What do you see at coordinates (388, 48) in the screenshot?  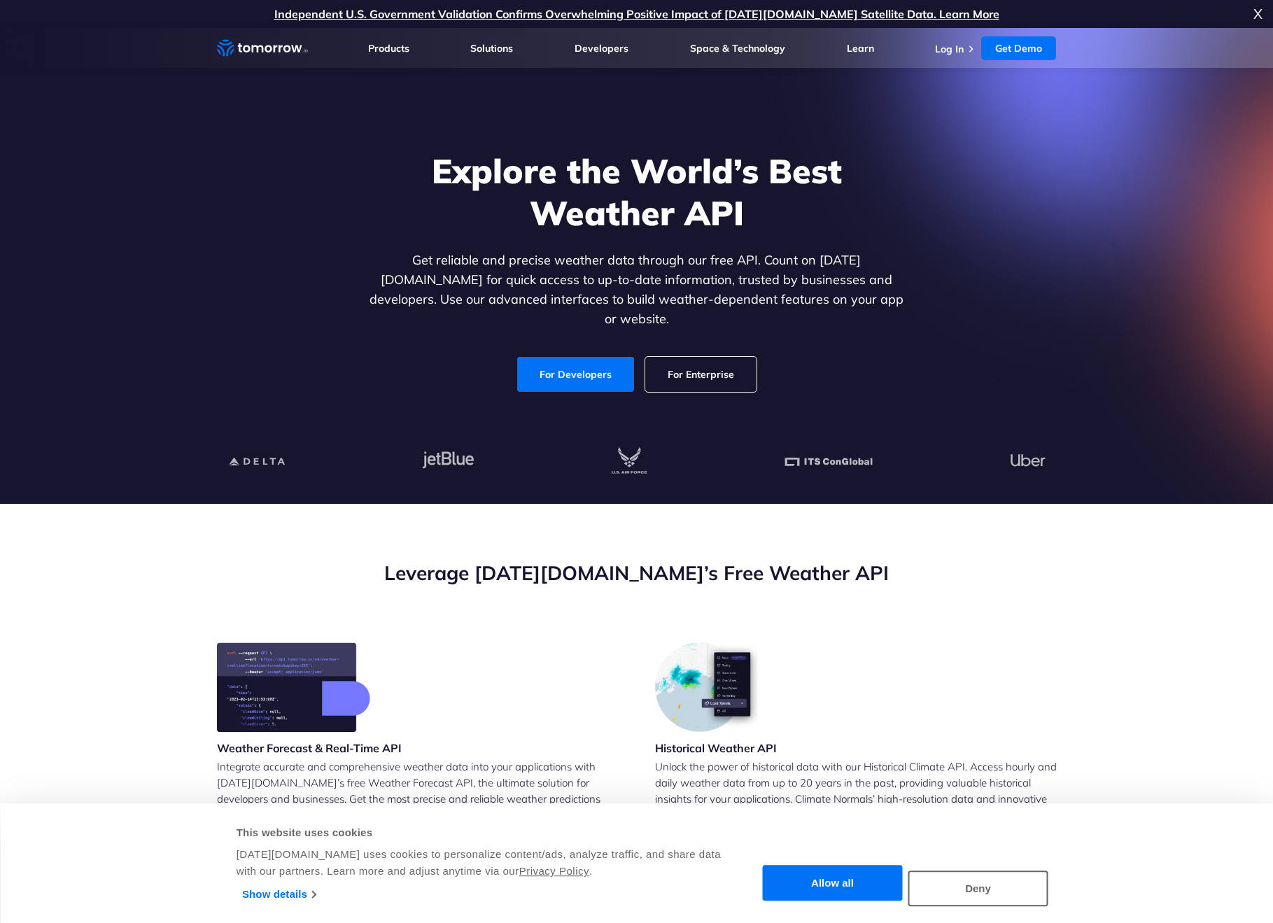 I see `a: Products` at bounding box center [388, 48].